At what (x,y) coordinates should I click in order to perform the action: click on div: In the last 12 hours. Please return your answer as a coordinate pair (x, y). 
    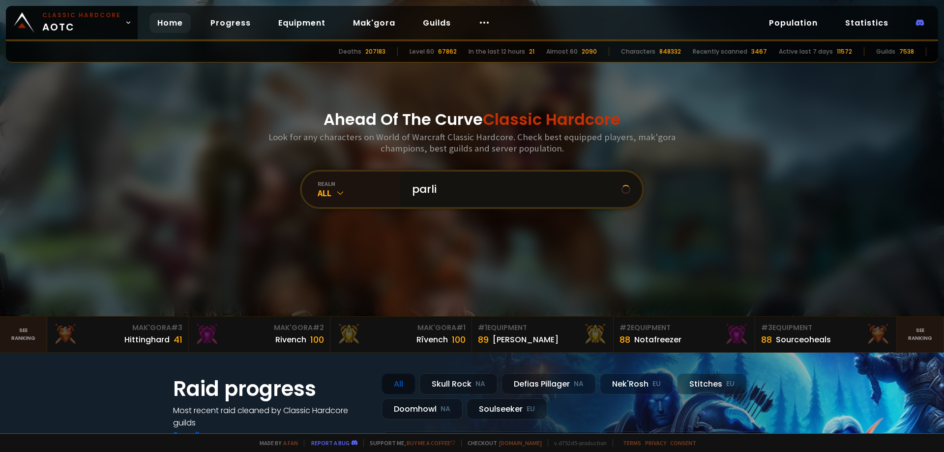
    Looking at the image, I should click on (497, 52).